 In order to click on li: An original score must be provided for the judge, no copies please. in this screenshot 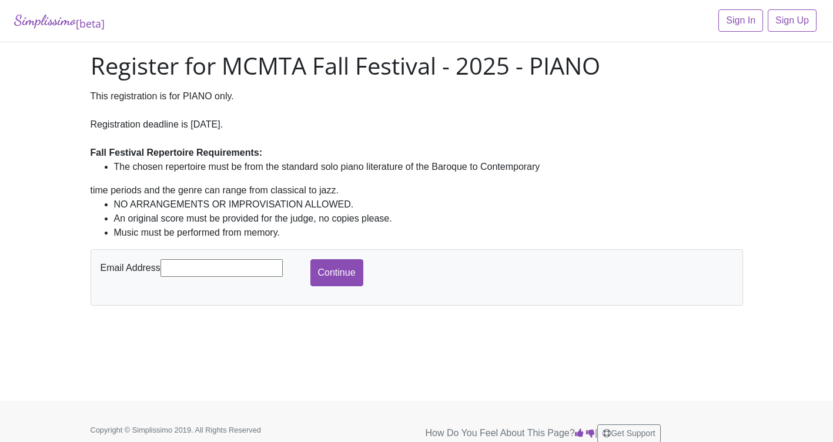, I will do `click(429, 219)`.